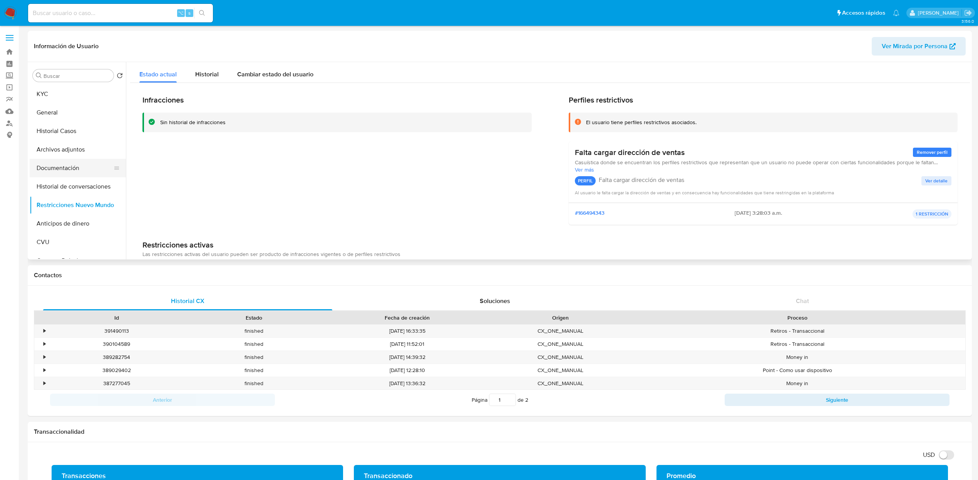 This screenshot has width=978, height=480. What do you see at coordinates (78, 94) in the screenshot?
I see `button: KYC` at bounding box center [78, 94].